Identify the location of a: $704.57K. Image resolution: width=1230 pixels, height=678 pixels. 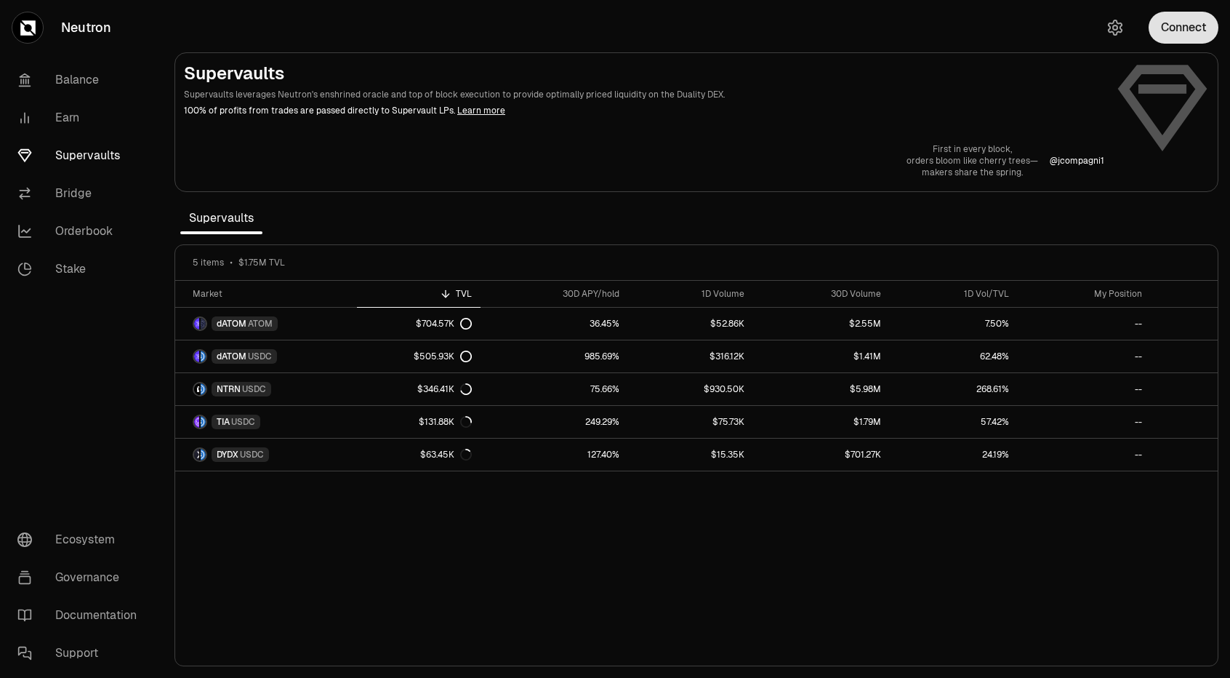
(419, 324).